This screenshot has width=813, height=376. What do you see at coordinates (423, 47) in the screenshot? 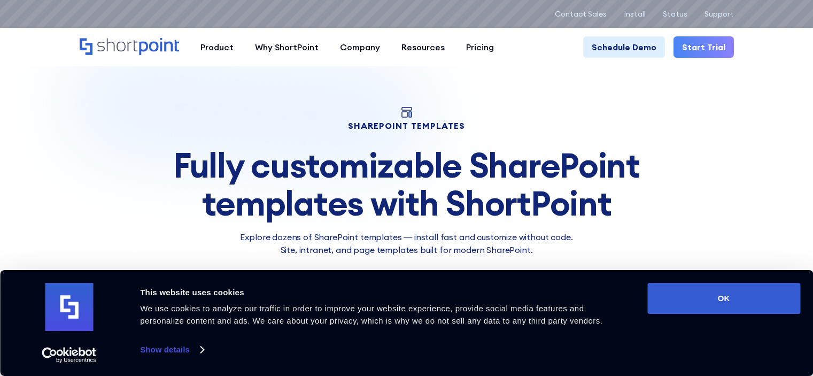
I see `div: Resources` at bounding box center [423, 47].